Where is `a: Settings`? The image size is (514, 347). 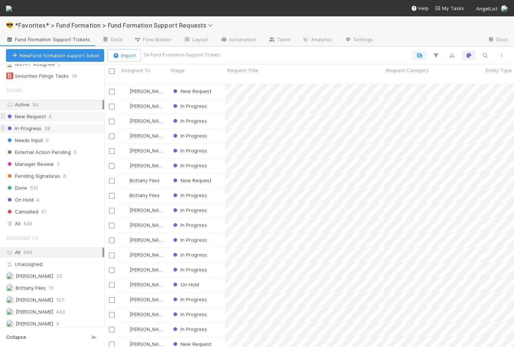 a: Settings is located at coordinates (358, 40).